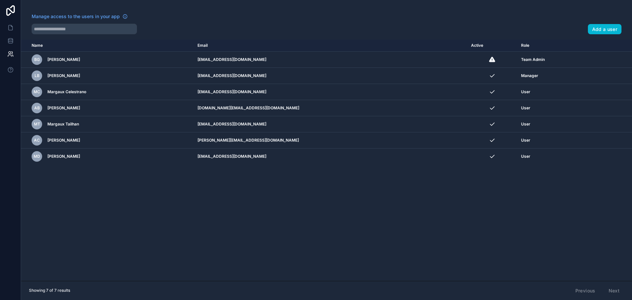 This screenshot has height=300, width=632. I want to click on span: MT, so click(37, 124).